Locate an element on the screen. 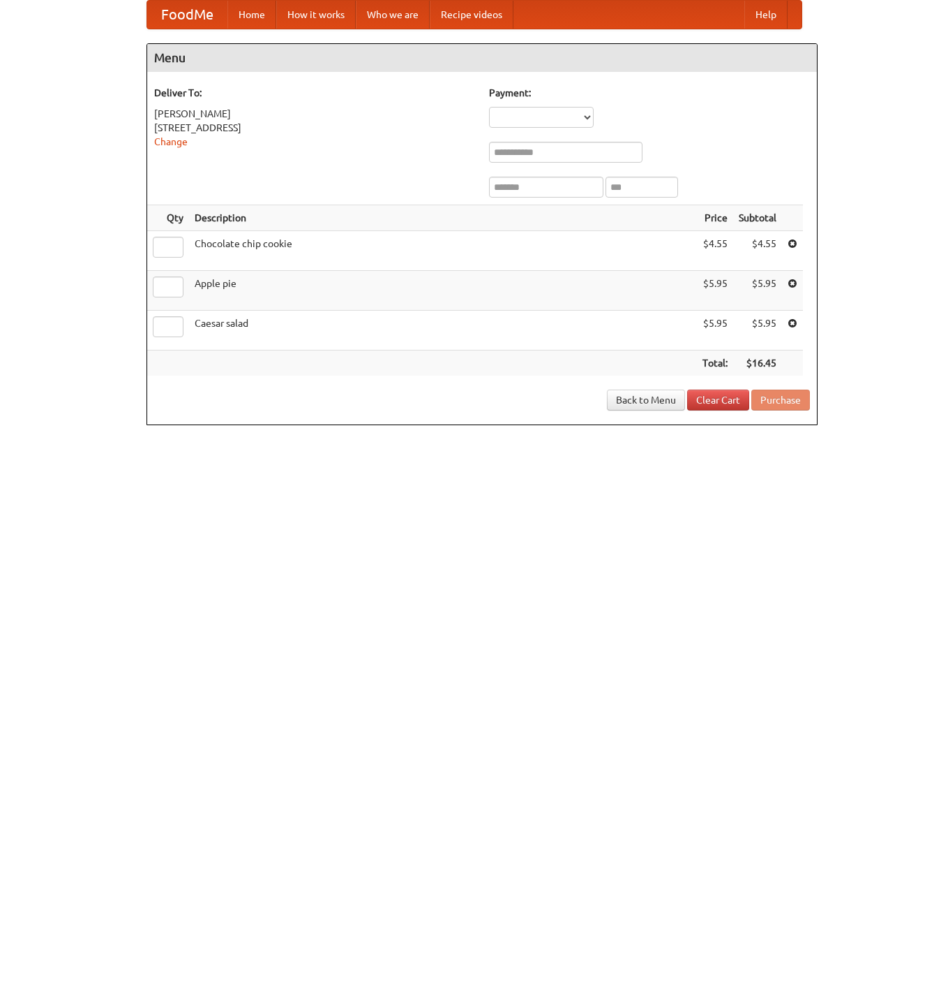 This screenshot has width=948, height=988. button: Purchase is located at coordinates (781, 400).